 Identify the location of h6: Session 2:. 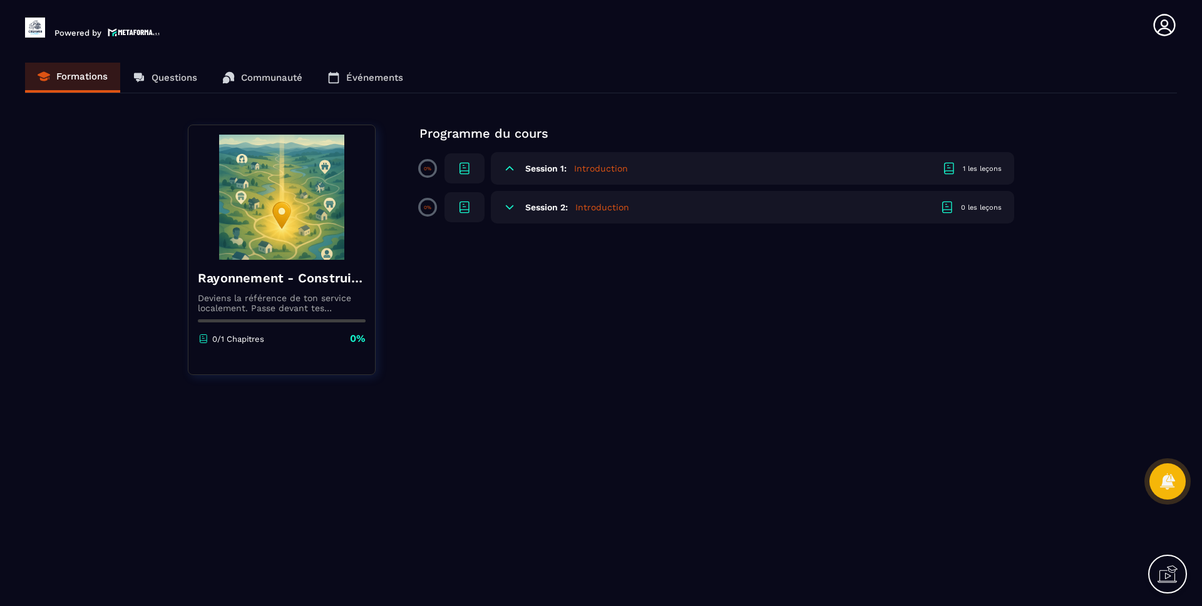
(546, 207).